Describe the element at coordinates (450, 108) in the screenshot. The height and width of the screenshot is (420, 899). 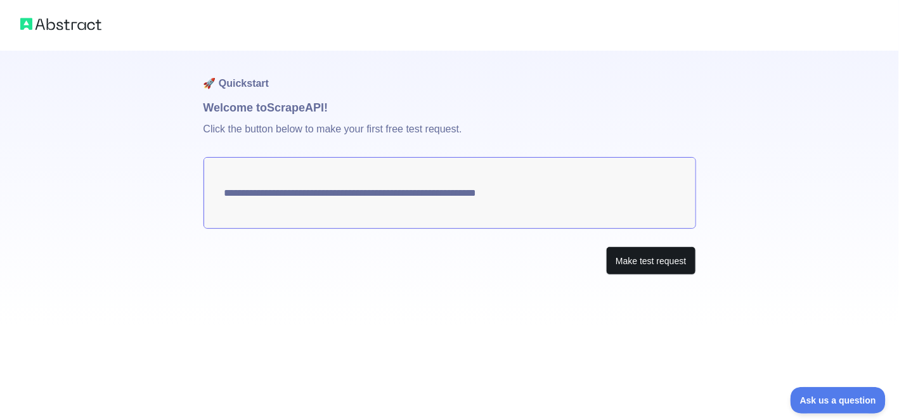
I see `h1: Welcome to Scrape API!` at that location.